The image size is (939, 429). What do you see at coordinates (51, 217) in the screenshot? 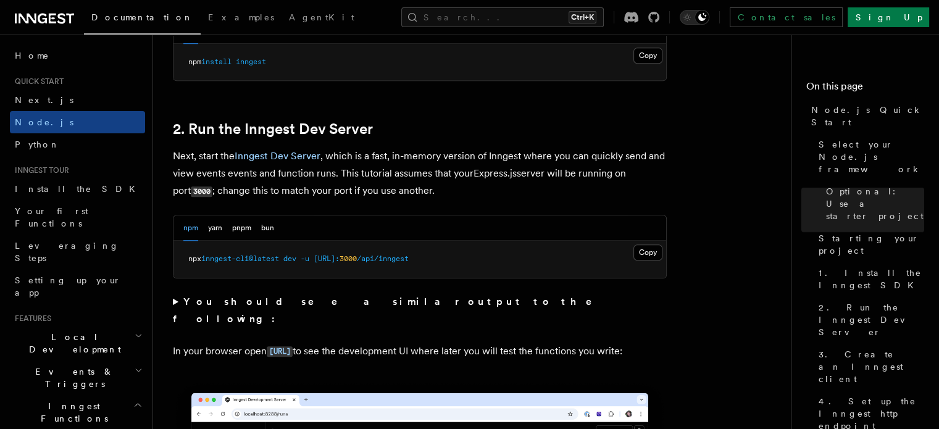
I see `span: Your first Functions` at bounding box center [51, 217].